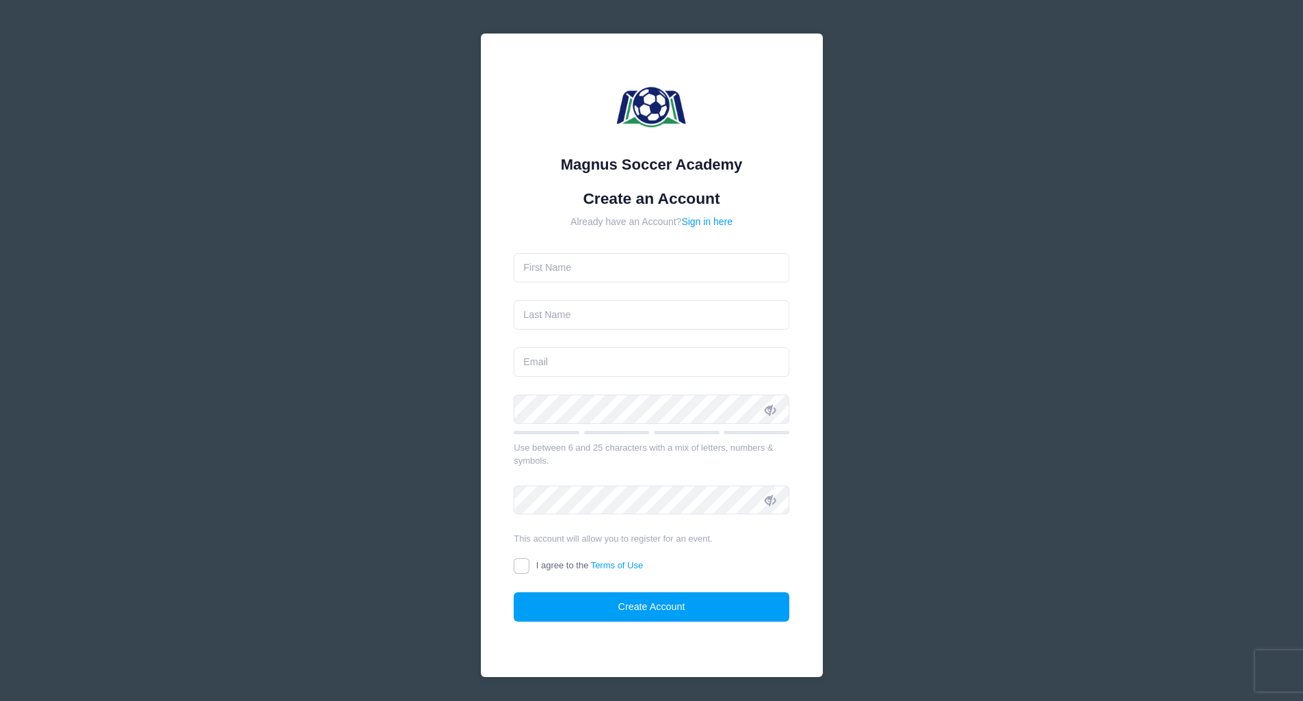  What do you see at coordinates (651, 454) in the screenshot?
I see `div: Use between 6 and 25 characters with a mix of letters, numbers & symbols.` at bounding box center [651, 454].